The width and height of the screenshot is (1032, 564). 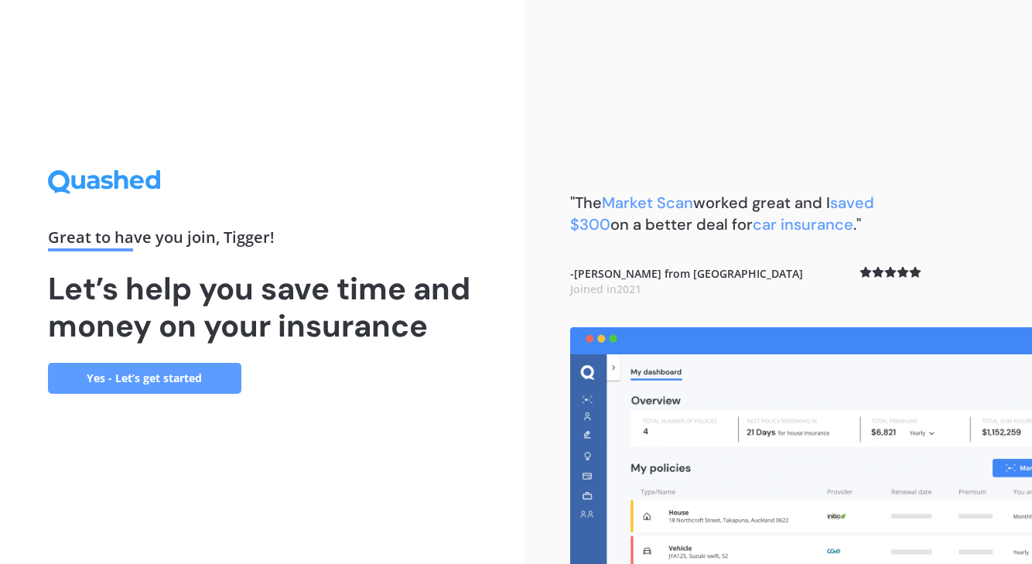 What do you see at coordinates (722, 213) in the screenshot?
I see `b: "The worked great and I on a better deal for ."` at bounding box center [722, 213].